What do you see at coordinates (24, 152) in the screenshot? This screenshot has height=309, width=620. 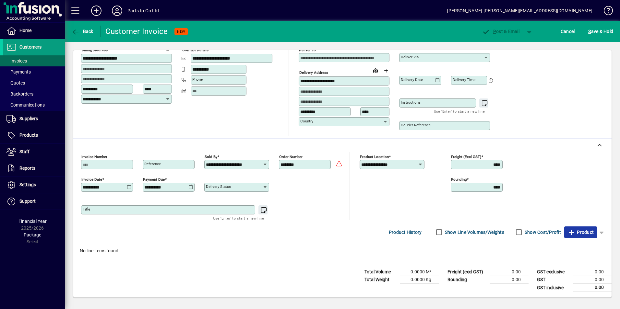 I see `span: Staff` at bounding box center [24, 152].